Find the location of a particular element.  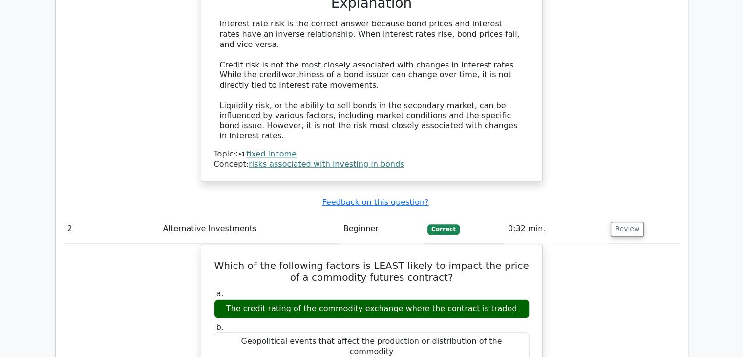

div: The credit rating of the commodity exchange where the contract is traded is located at coordinates (372, 308).